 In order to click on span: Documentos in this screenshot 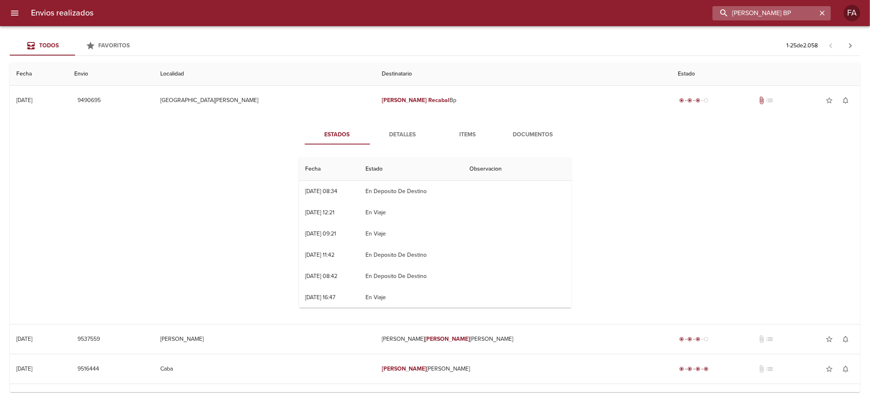, I will do `click(533, 135)`.